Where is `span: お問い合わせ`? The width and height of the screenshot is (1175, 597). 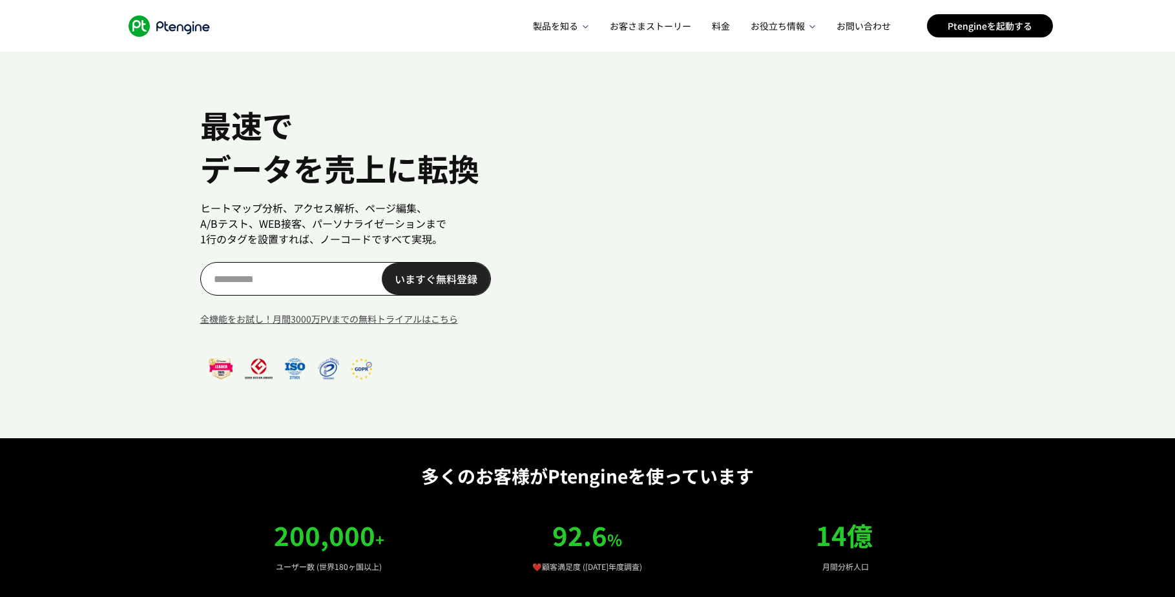
span: お問い合わせ is located at coordinates (864, 26).